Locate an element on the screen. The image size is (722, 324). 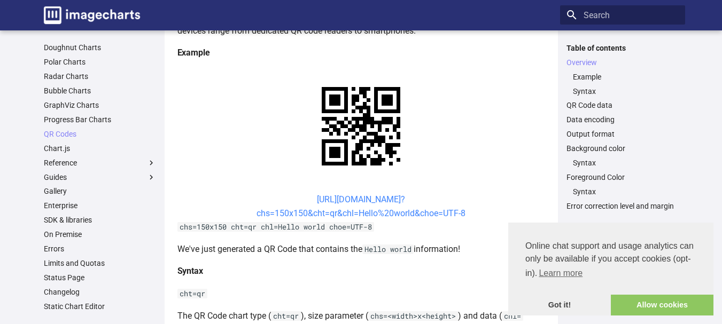
img: chart is located at coordinates (361, 126).